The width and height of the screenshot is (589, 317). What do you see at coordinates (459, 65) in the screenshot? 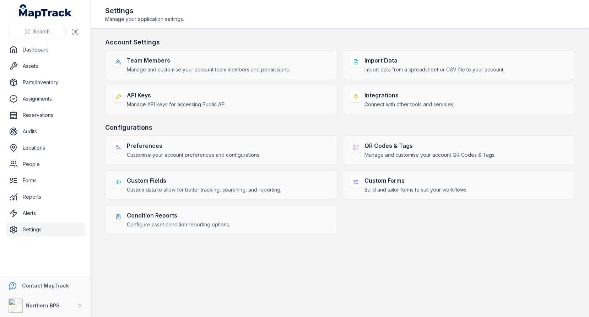
I see `a: Import DataImport data from a spreadsheet or CSV file to your account.` at bounding box center [459, 65].